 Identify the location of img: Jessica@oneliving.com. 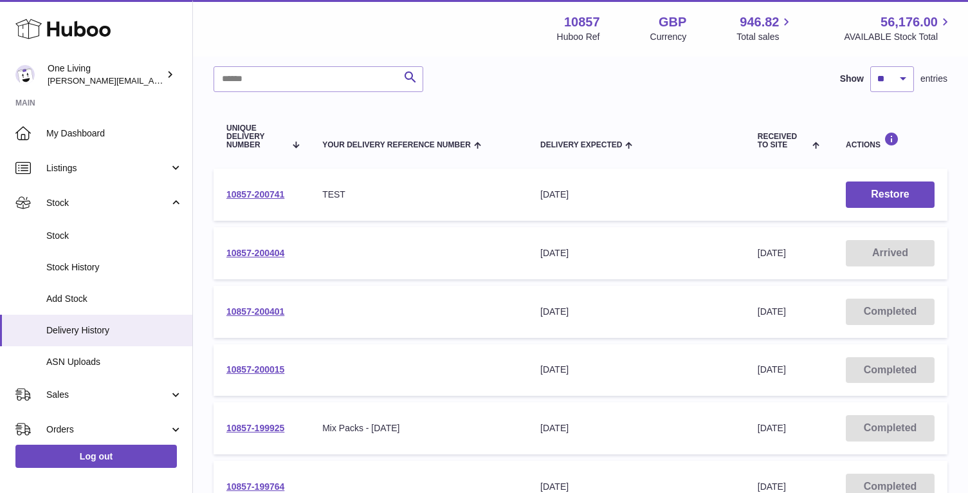
(25, 75).